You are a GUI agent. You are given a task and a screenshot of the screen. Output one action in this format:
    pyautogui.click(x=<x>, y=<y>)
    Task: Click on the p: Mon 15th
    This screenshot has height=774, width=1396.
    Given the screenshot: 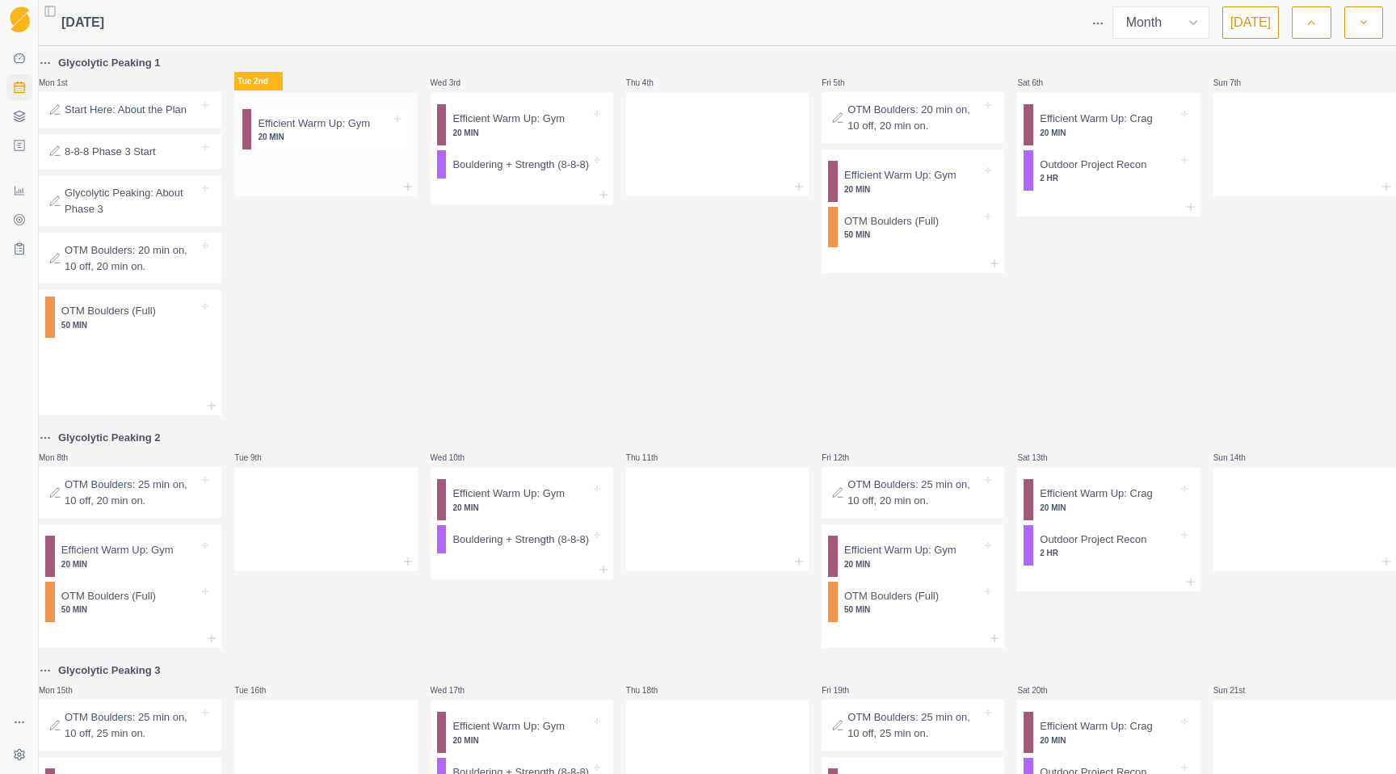 What is the action you would take?
    pyautogui.click(x=63, y=690)
    